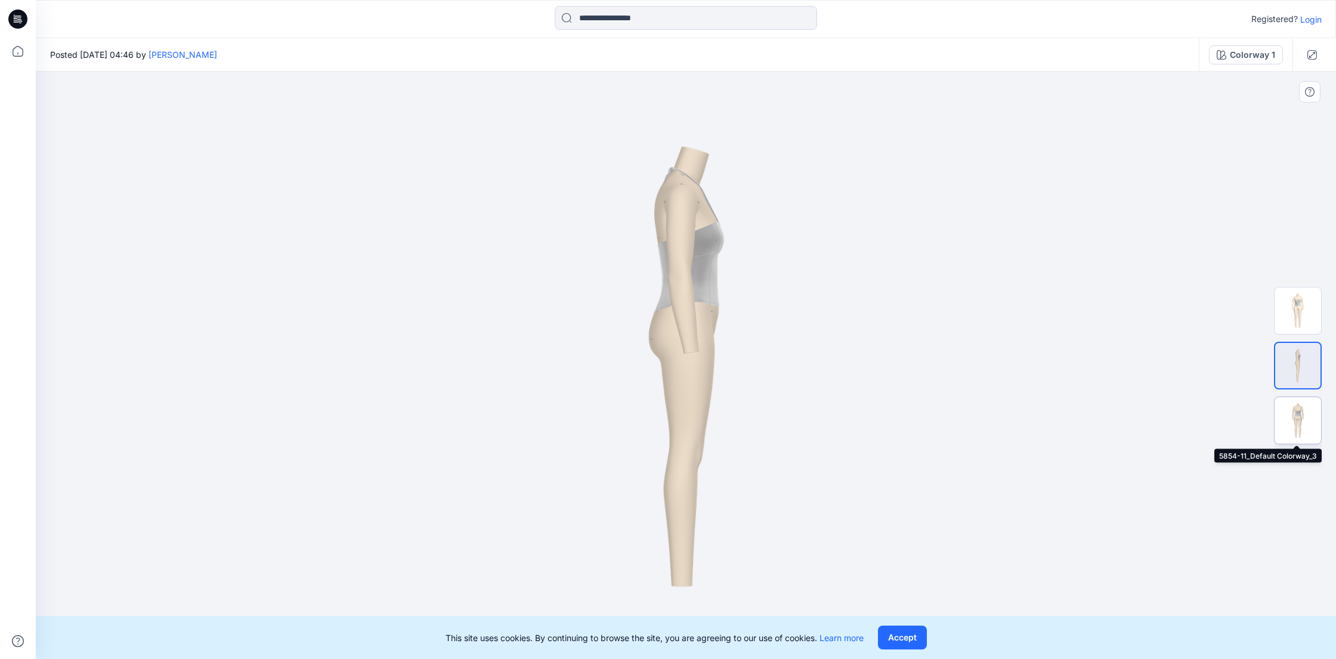 The width and height of the screenshot is (1336, 659). Describe the element at coordinates (1253, 55) in the screenshot. I see `div: Colorway 1` at that location.